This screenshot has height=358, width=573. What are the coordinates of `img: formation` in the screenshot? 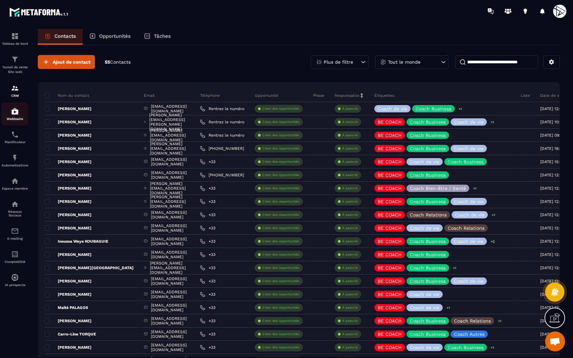 It's located at (15, 36).